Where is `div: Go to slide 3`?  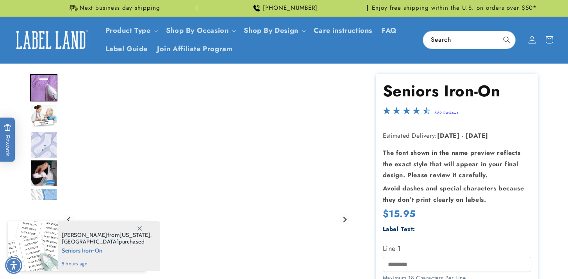 div: Go to slide 3 is located at coordinates (44, 145).